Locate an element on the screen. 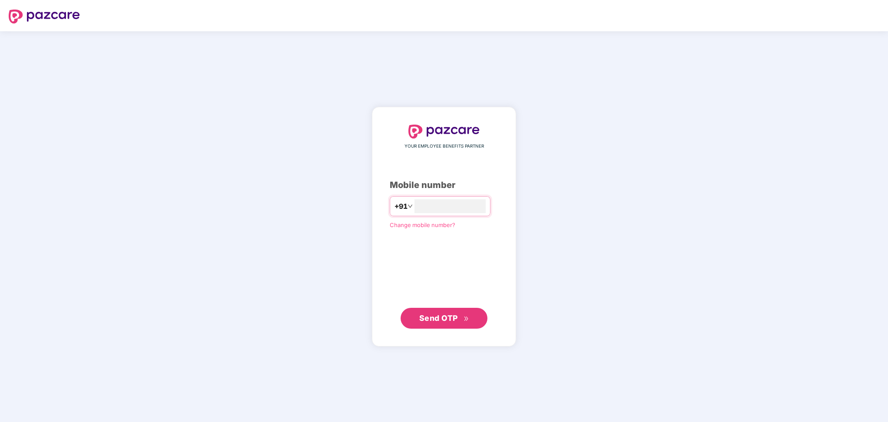 The width and height of the screenshot is (888, 422). span: Change mobile number? is located at coordinates (422, 225).